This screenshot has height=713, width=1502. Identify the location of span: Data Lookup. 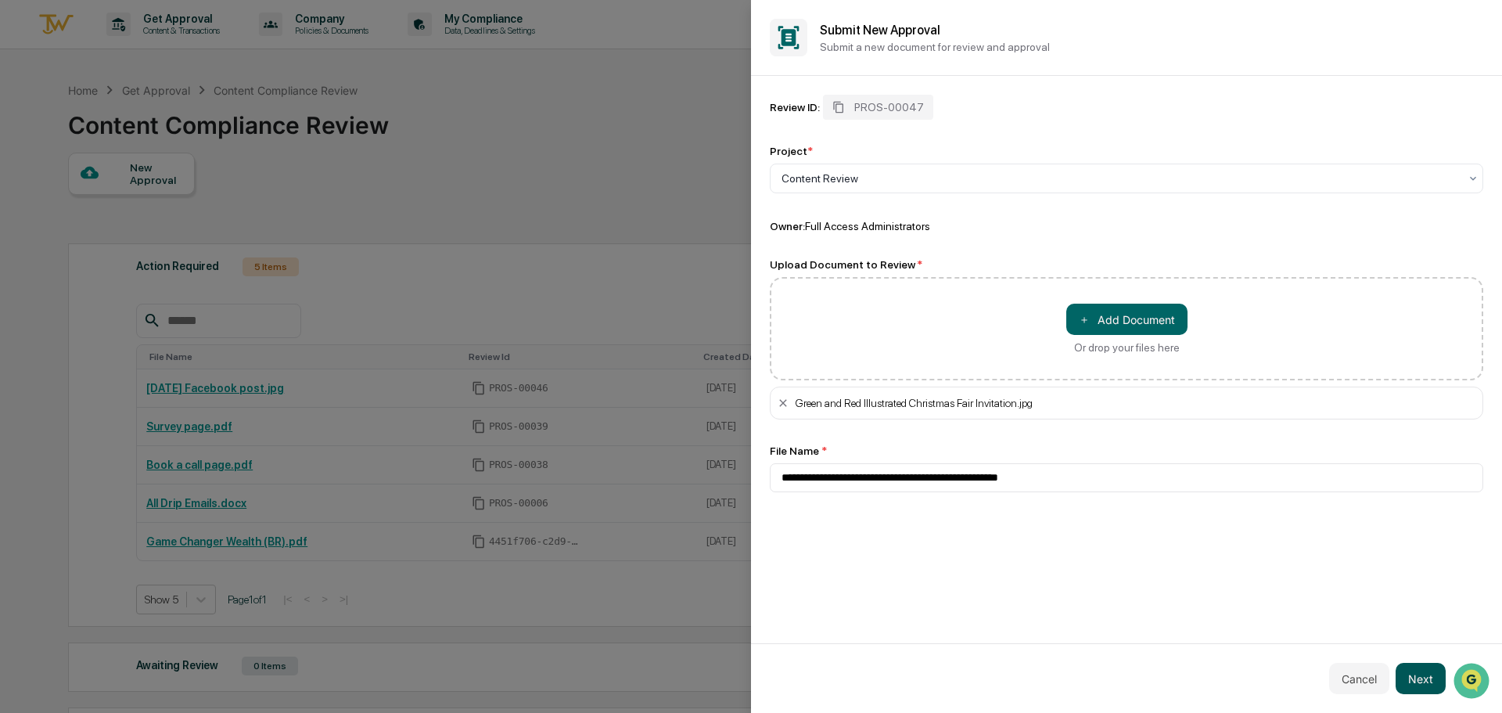
(65, 235).